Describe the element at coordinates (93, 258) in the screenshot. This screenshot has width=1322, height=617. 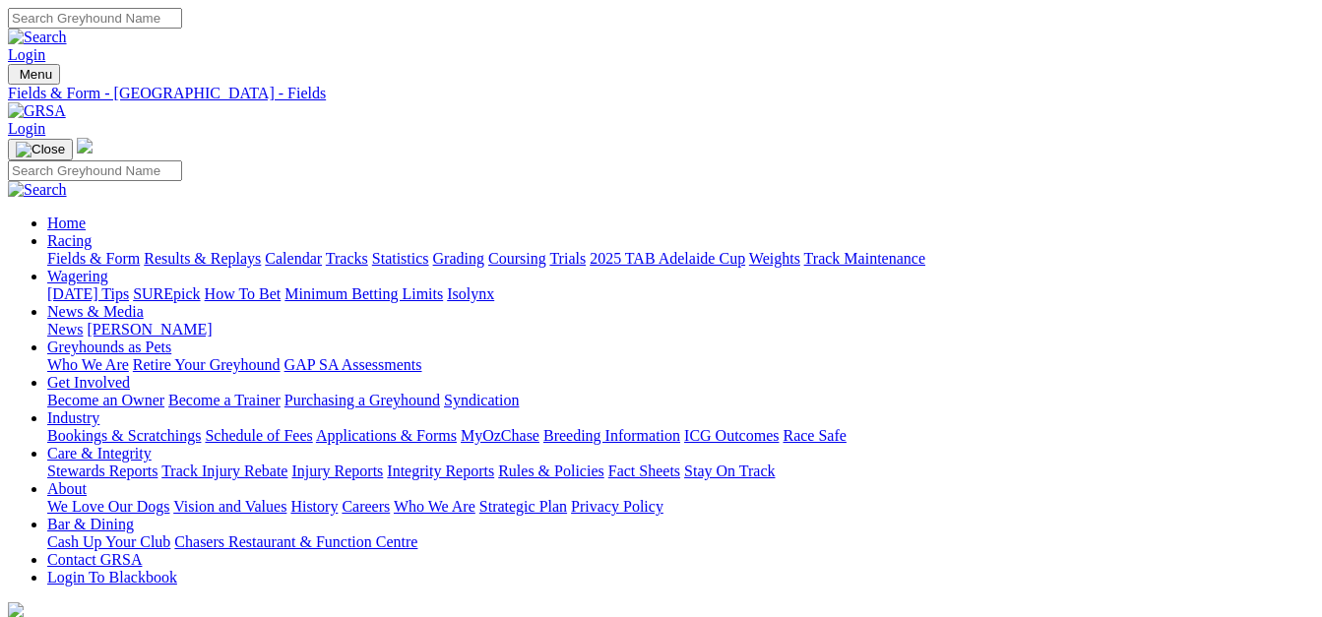
I see `a: Fields & Form` at that location.